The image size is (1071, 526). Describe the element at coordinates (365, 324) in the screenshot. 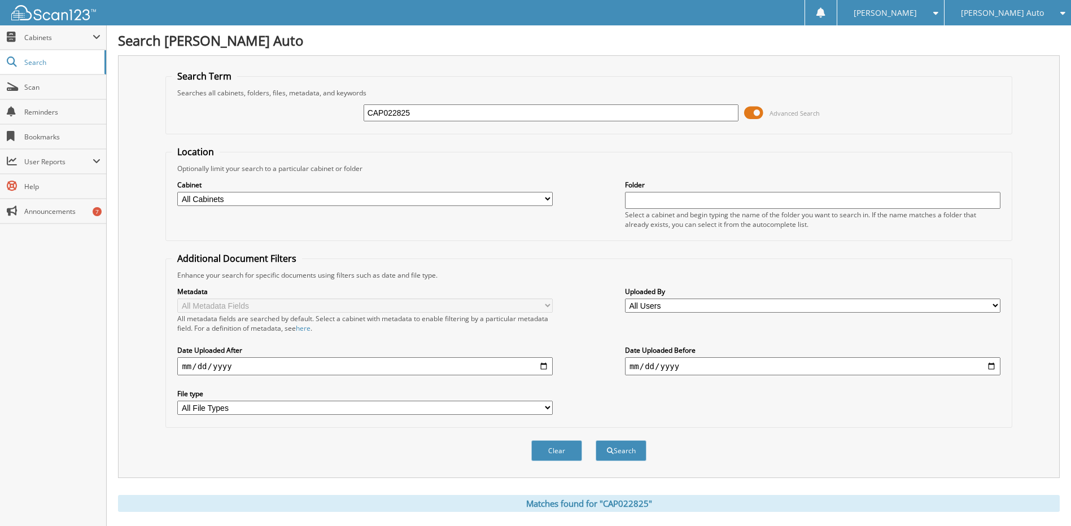

I see `div: All metadata fields are searched by default. Select a cabinet with metadata to enable filtering b...` at that location.